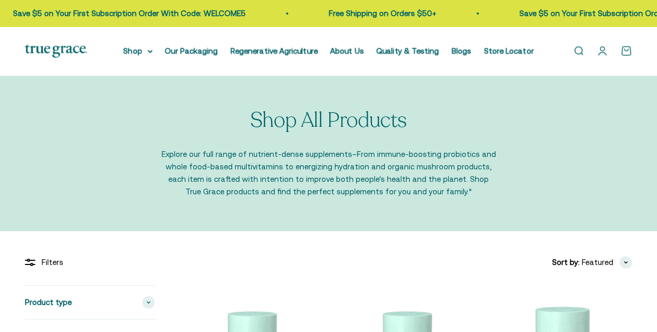  I want to click on a: Regenerative Agriculture, so click(274, 50).